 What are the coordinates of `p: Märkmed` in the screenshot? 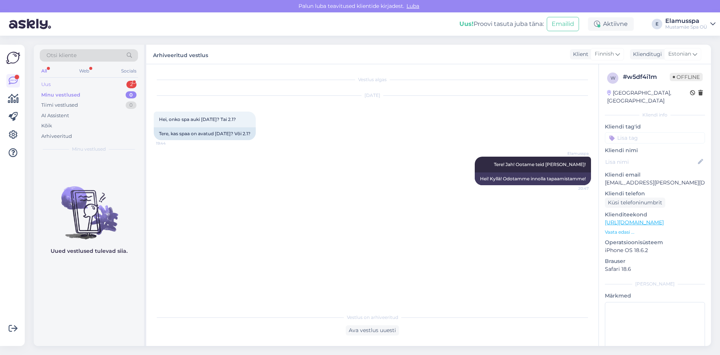 It's located at (655, 295).